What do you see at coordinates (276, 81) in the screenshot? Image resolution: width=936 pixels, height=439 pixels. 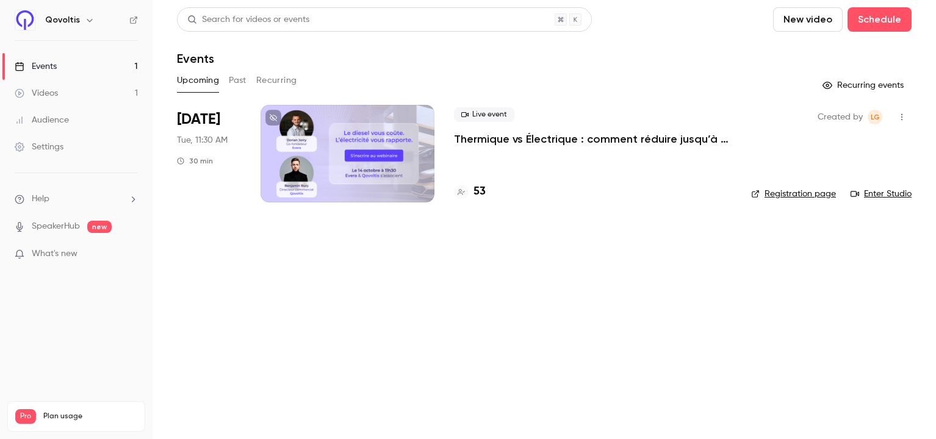 I see `button: Recurring` at bounding box center [276, 81].